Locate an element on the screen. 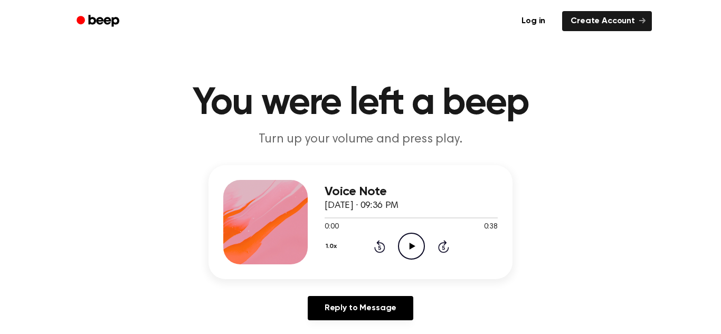 The width and height of the screenshot is (721, 334). p: Turn up your volume and press play. is located at coordinates (360, 139).